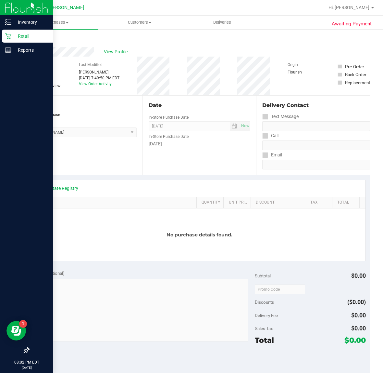 Image resolution: width=383 pixels, height=373 pixels. Describe the element at coordinates (355, 67) in the screenshot. I see `div: Pre-Order` at that location.